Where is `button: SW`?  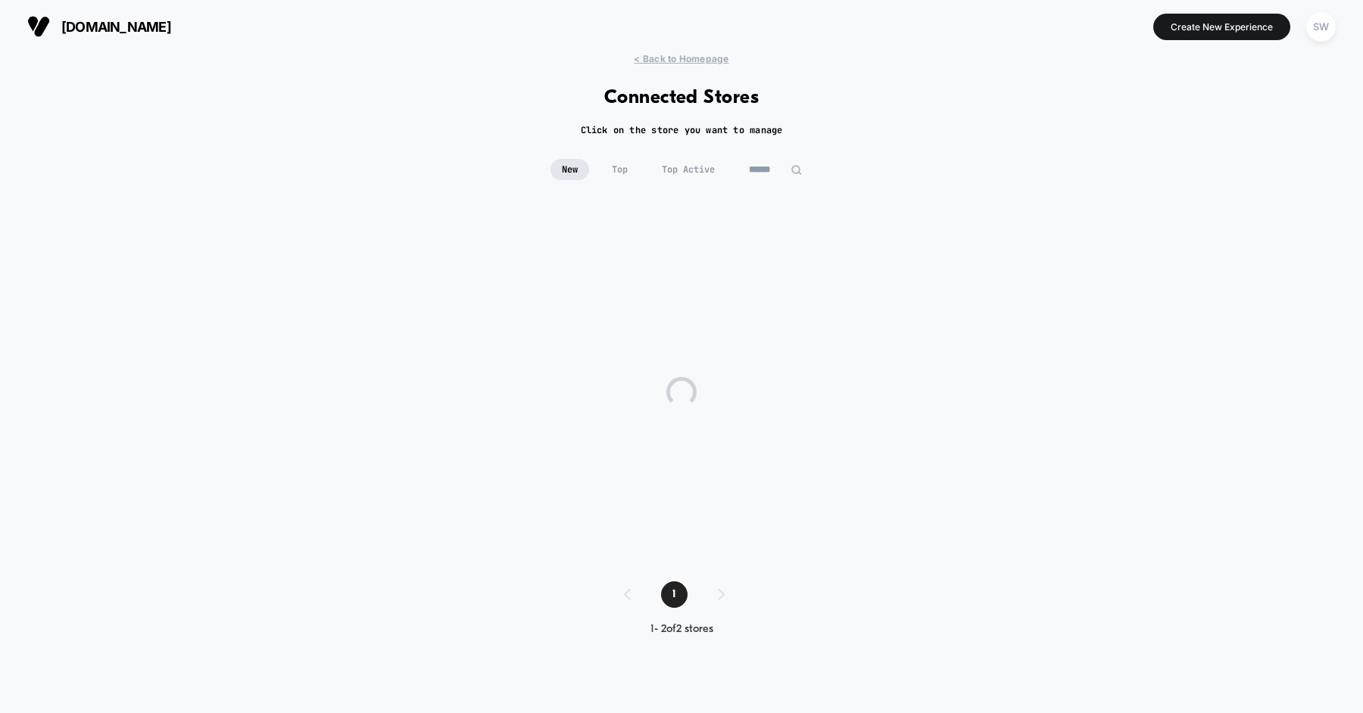
button: SW is located at coordinates (1320, 26).